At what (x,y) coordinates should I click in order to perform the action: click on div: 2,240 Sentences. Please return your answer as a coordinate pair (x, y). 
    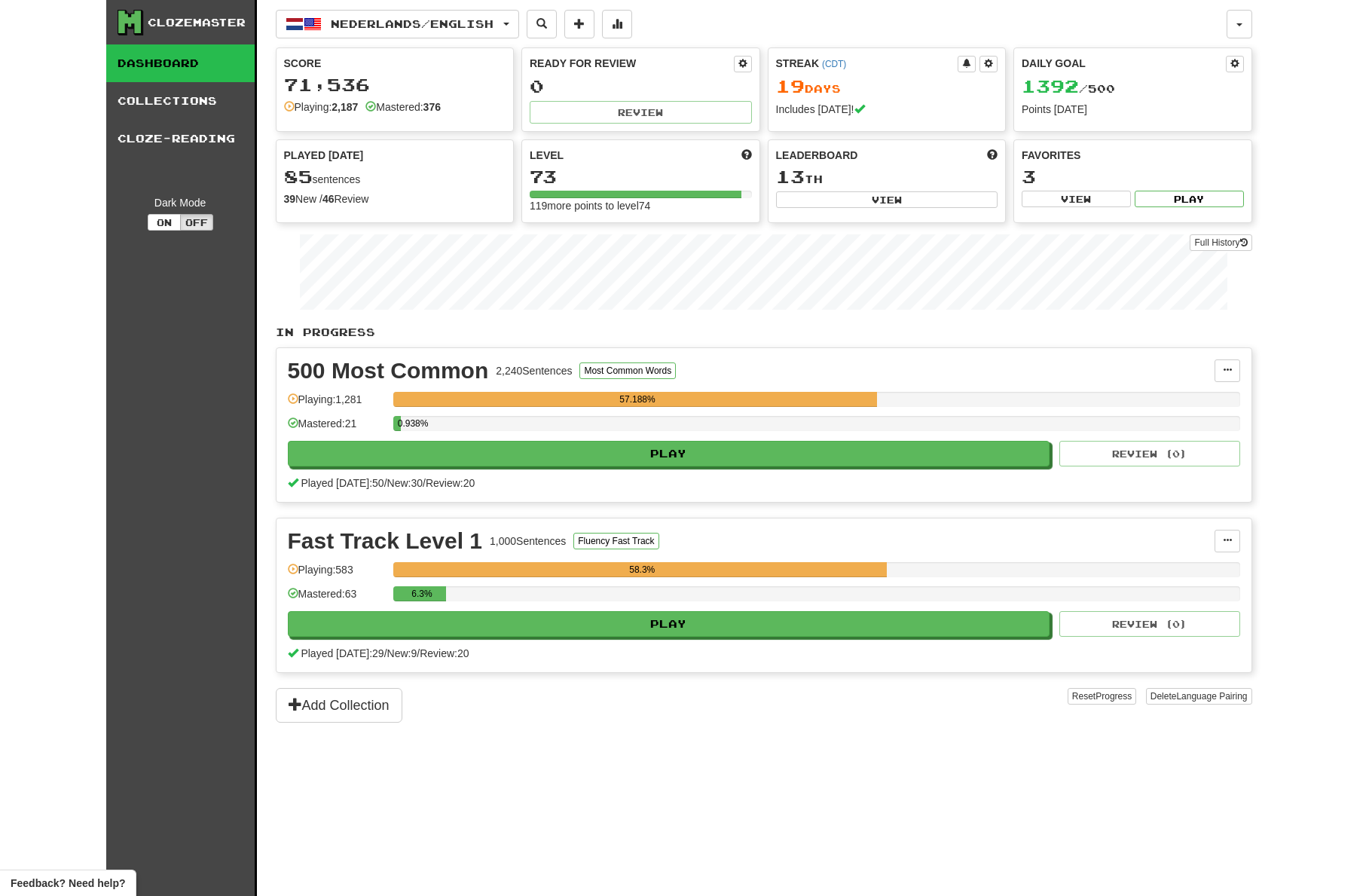
    Looking at the image, I should click on (533, 371).